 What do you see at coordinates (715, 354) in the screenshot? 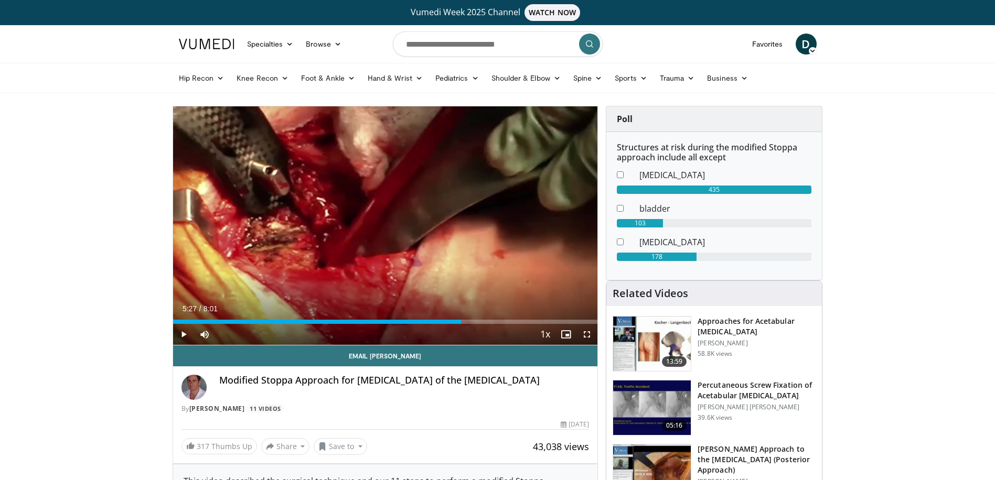
I see `p: 58.8K views` at bounding box center [715, 354].